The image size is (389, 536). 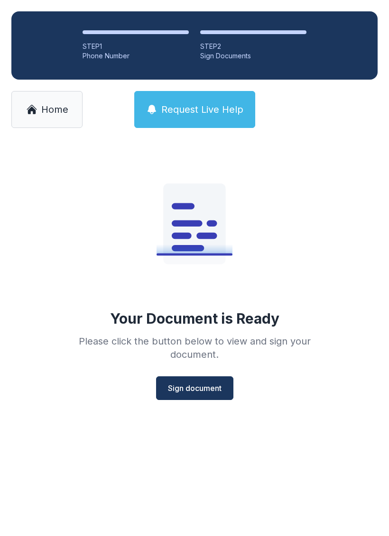 What do you see at coordinates (136, 56) in the screenshot?
I see `div: Phone Number` at bounding box center [136, 56].